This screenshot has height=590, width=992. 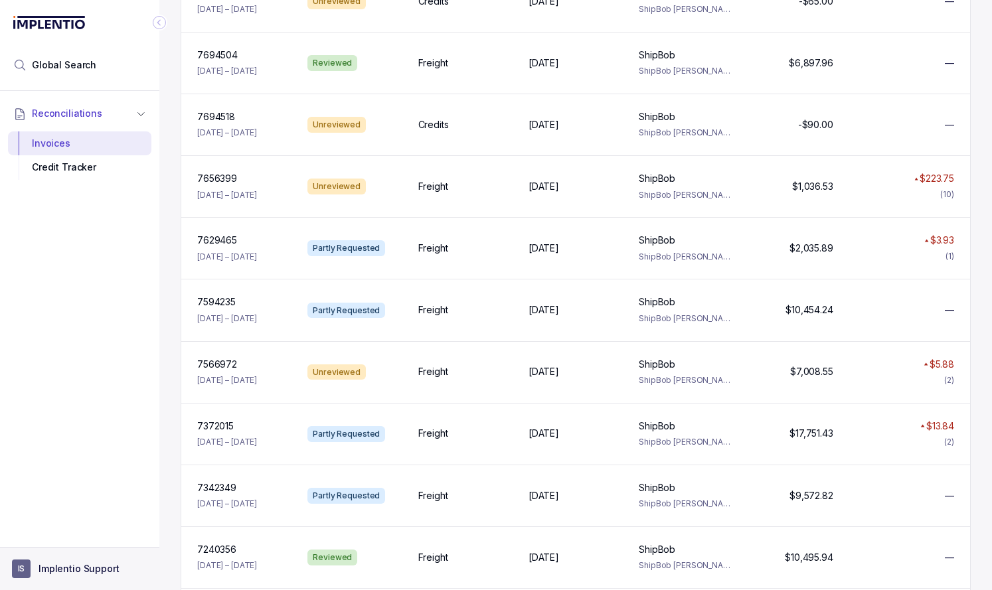 What do you see at coordinates (937, 179) in the screenshot?
I see `p: $223.75` at bounding box center [937, 179].